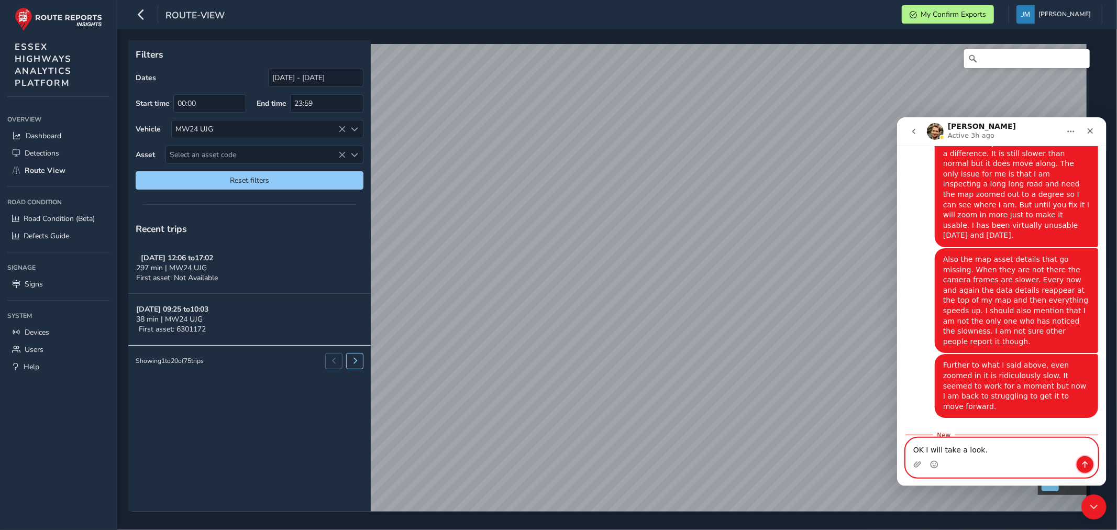  I want to click on a: Defects Guide, so click(58, 236).